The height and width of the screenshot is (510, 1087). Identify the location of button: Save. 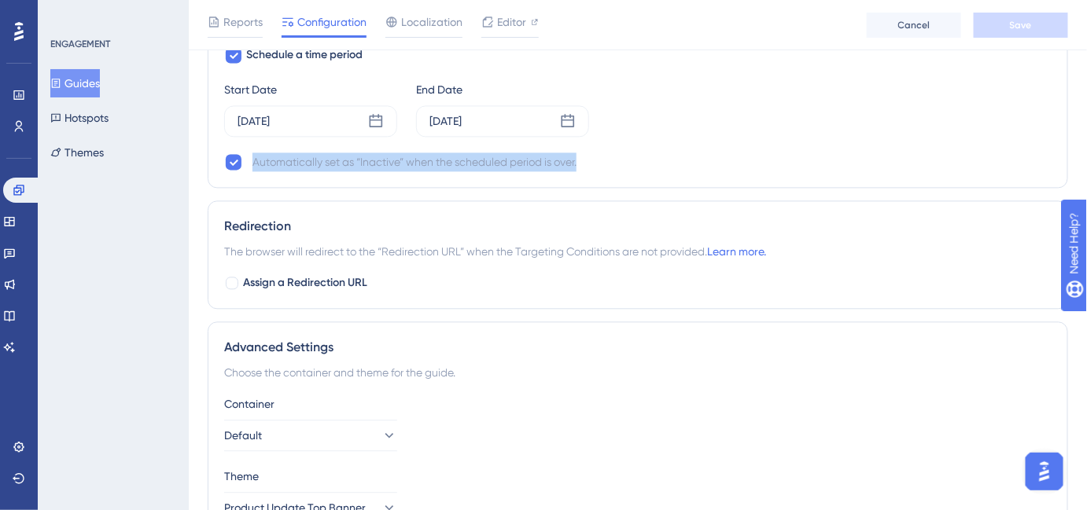
(1021, 25).